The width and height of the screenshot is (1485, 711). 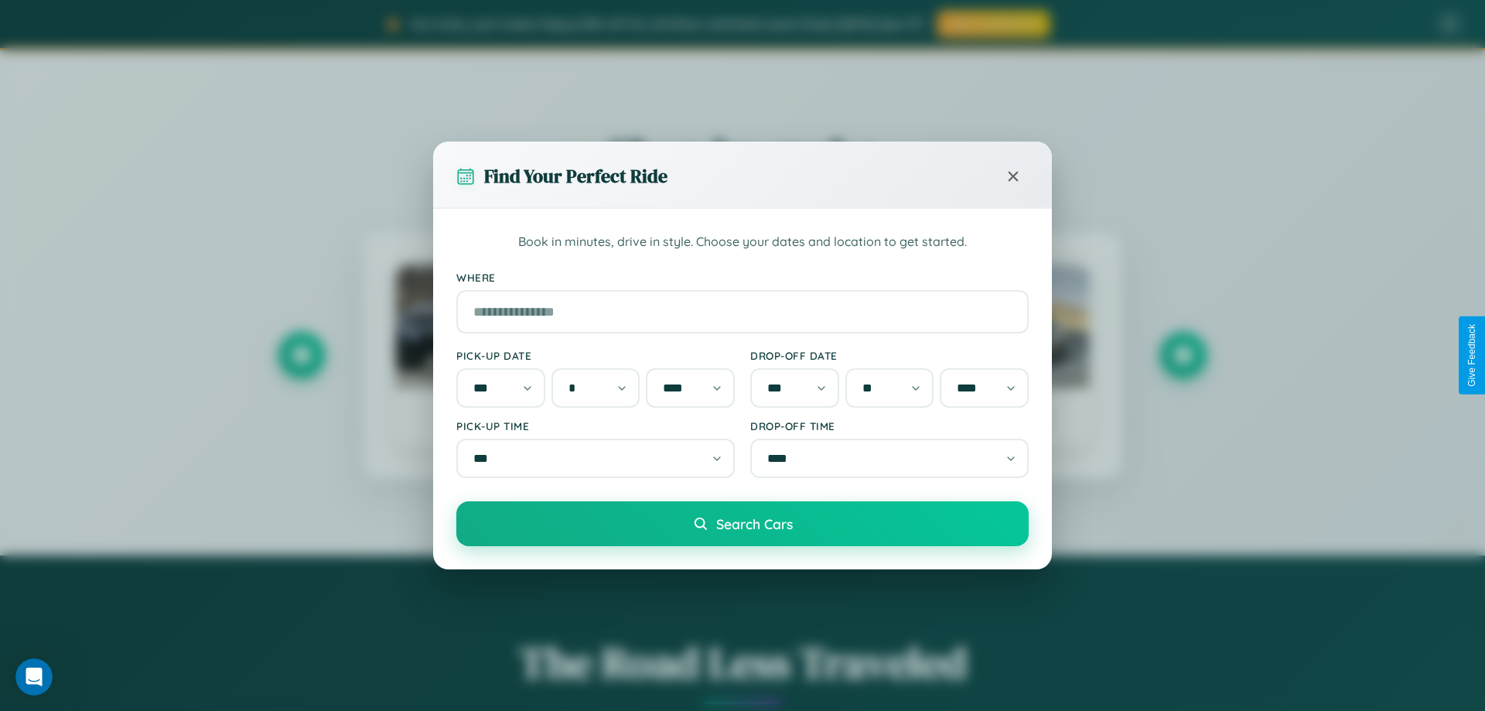 I want to click on p: Book in minutes, drive in style. Choose your dates and location to get started., so click(x=743, y=242).